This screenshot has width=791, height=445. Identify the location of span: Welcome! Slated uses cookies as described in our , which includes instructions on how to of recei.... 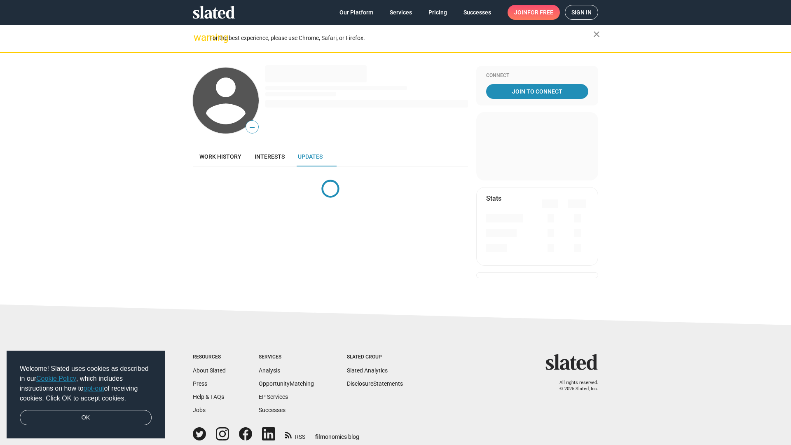
(86, 384).